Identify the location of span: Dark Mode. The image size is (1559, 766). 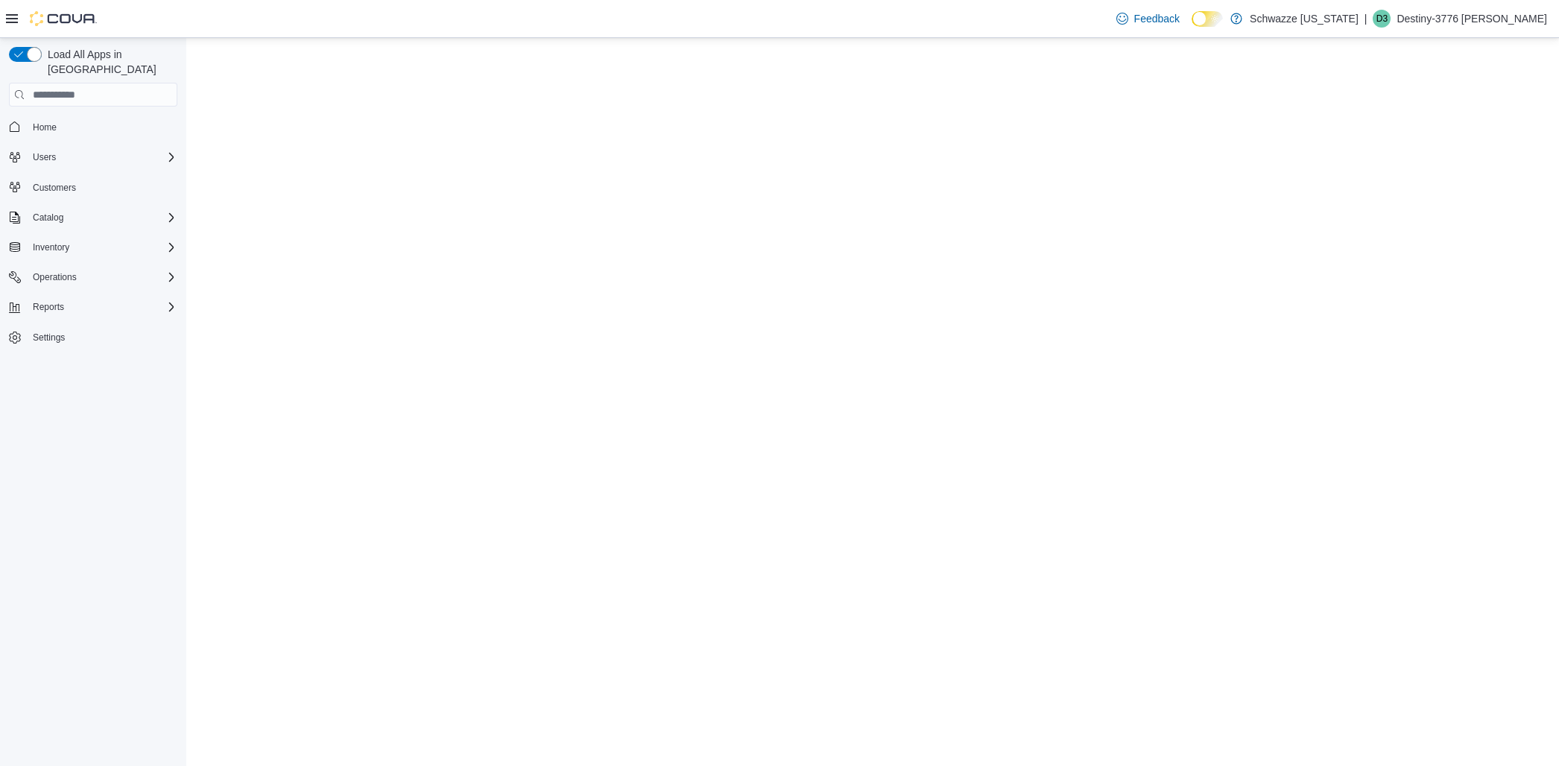
(1192, 27).